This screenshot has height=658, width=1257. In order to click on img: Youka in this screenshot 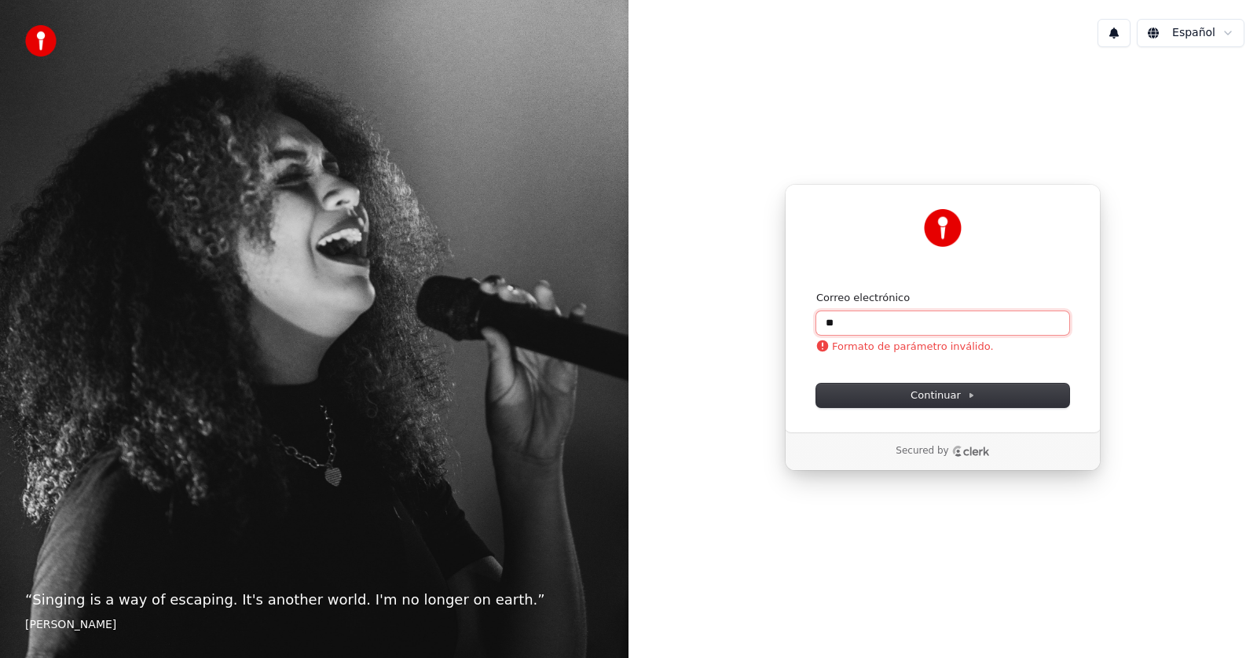, I will do `click(943, 228)`.